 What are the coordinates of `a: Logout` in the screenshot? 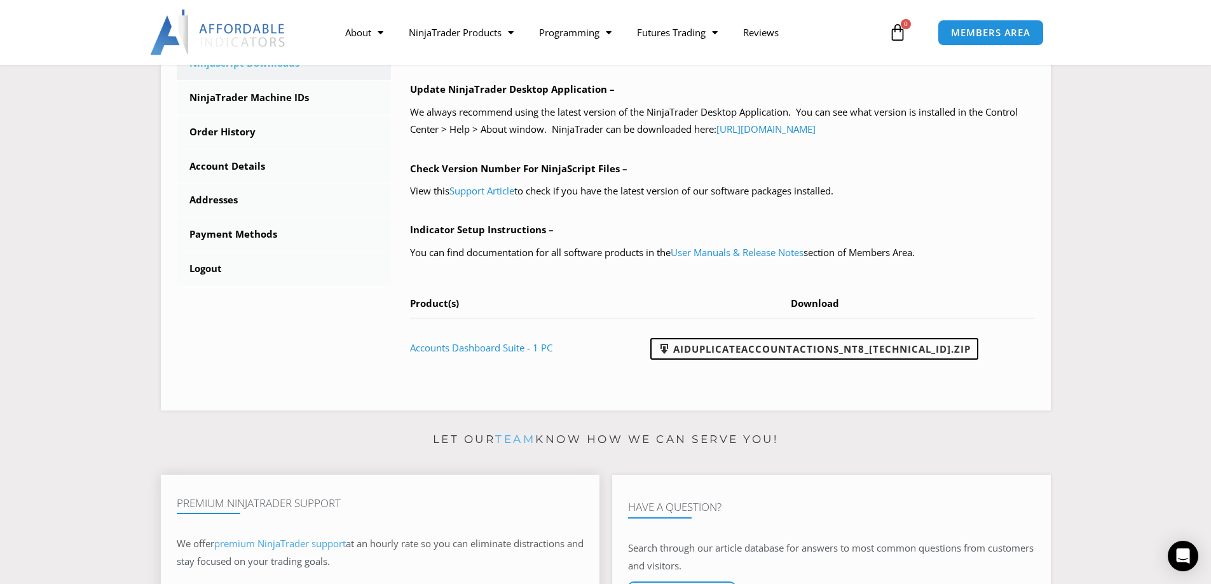 It's located at (284, 269).